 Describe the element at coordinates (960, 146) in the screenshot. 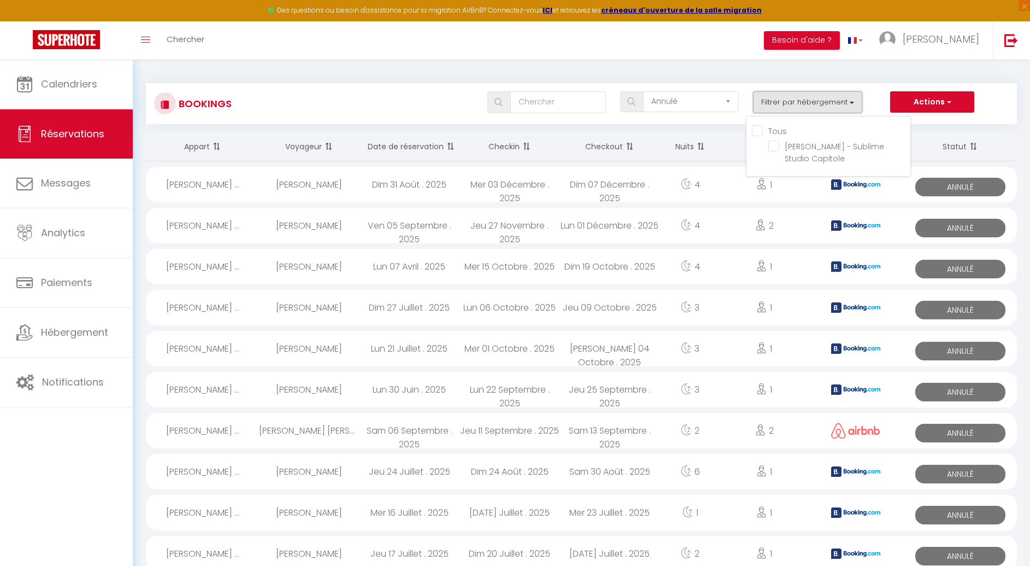

I see `th: Sort by status` at that location.